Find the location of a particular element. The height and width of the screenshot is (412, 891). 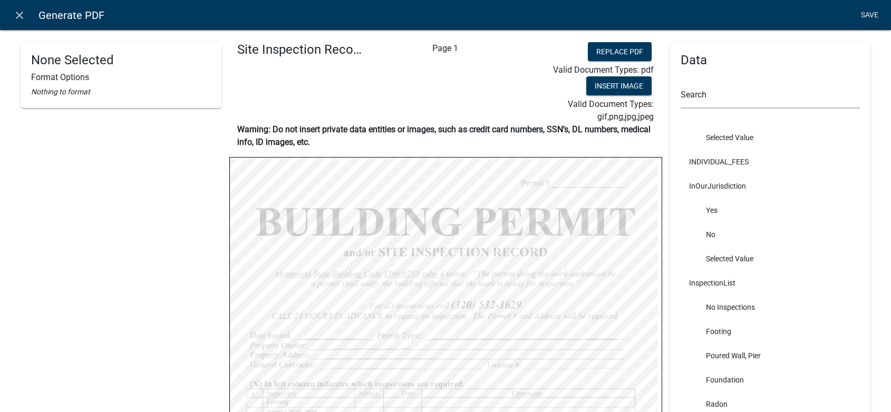

li: Yes is located at coordinates (771, 210).